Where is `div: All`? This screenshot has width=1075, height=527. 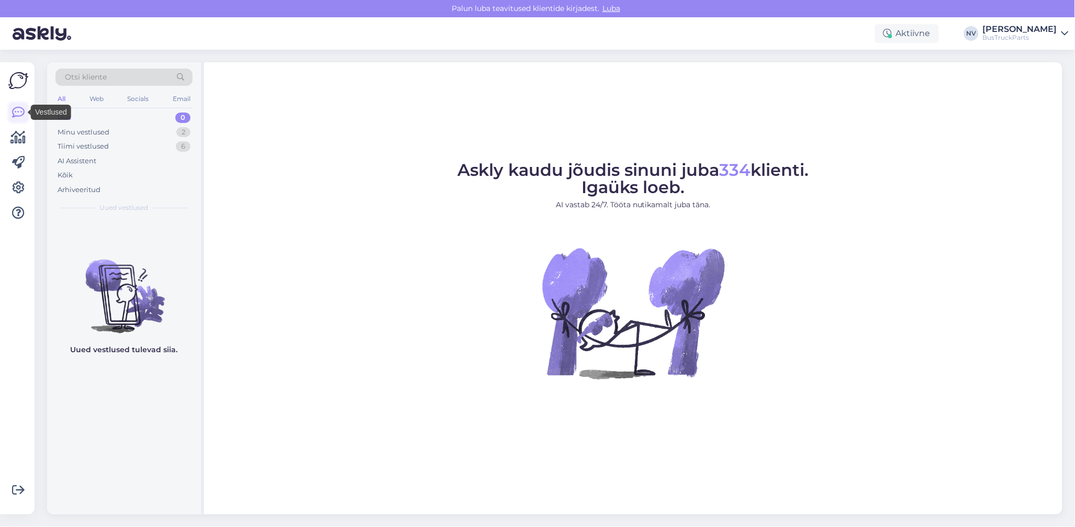 div: All is located at coordinates (61, 99).